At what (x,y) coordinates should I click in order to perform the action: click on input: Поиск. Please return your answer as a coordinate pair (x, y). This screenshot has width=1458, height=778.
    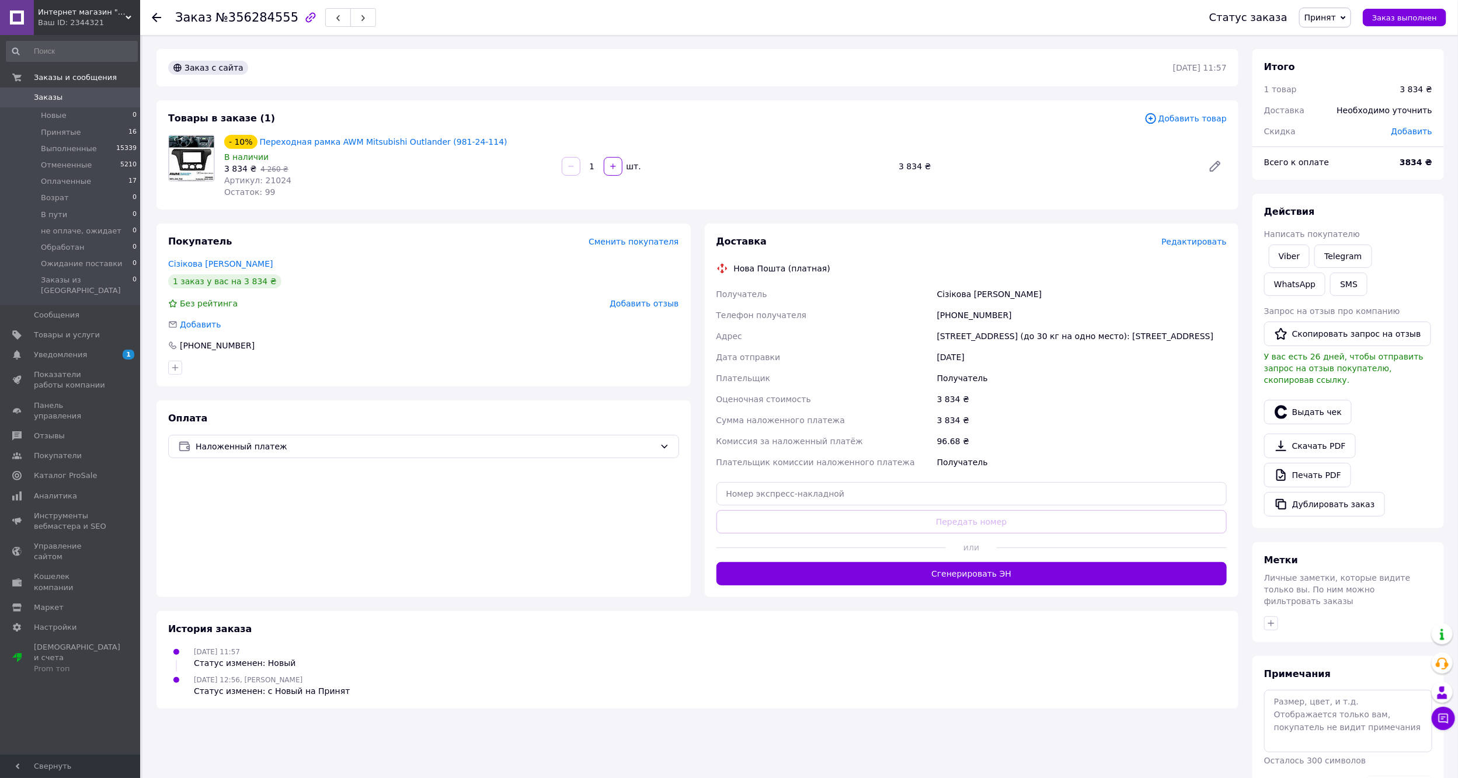
    Looking at the image, I should click on (72, 51).